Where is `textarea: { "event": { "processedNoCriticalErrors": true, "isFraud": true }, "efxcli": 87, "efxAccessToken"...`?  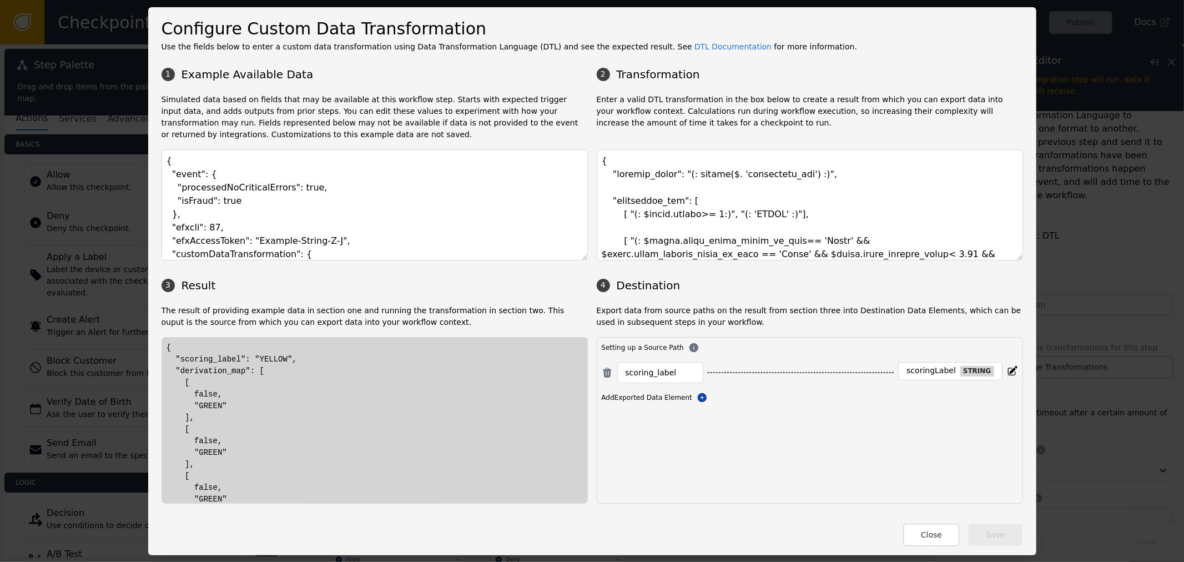
textarea: { "event": { "processedNoCriticalErrors": true, "isFraud": true }, "efxcli": 87, "efxAccessToken"... is located at coordinates (375, 205).